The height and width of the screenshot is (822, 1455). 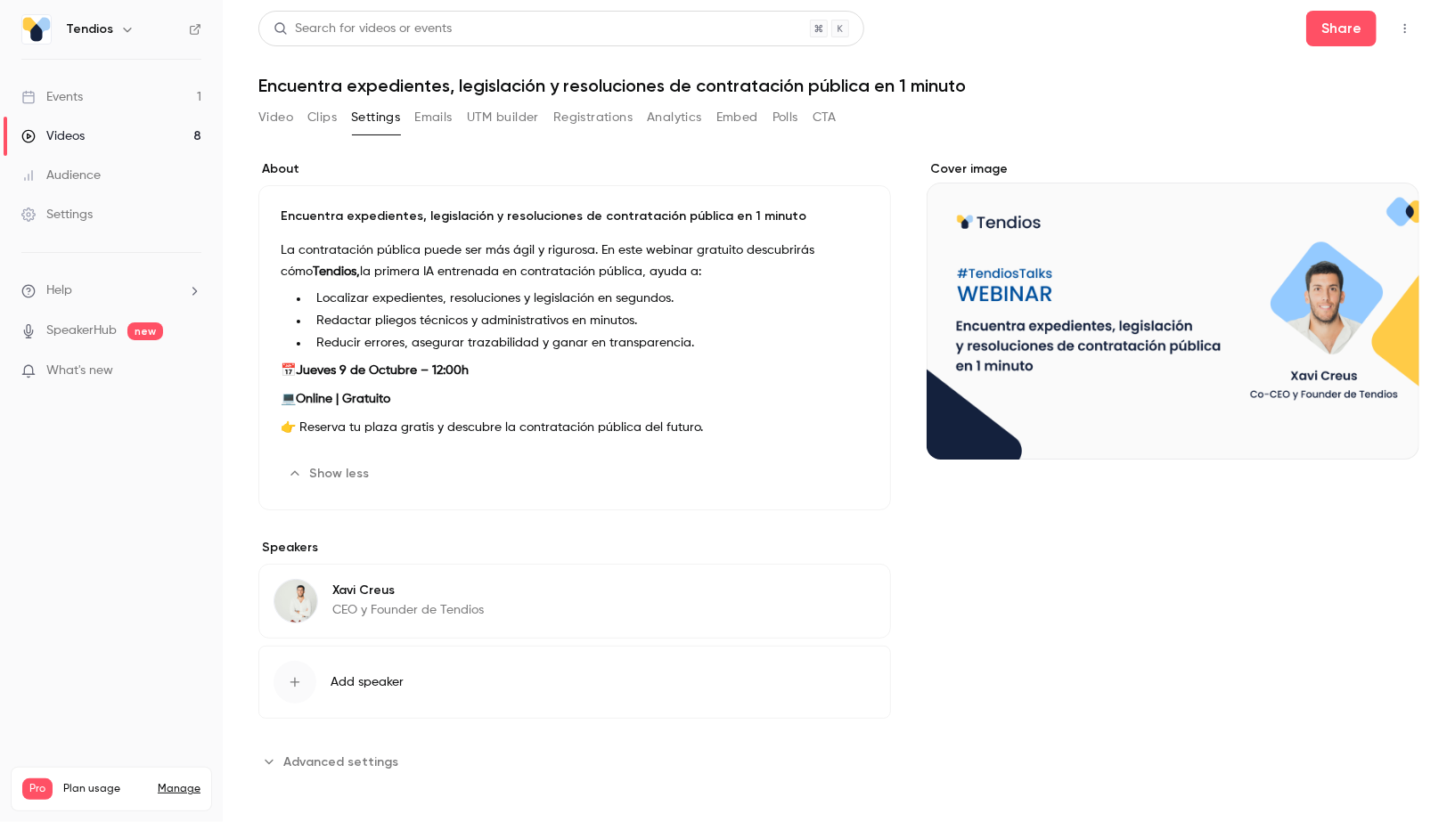 I want to click on p: Encuentra expedientes, legislación y resoluciones de contratación pública en 1 minuto, so click(x=575, y=216).